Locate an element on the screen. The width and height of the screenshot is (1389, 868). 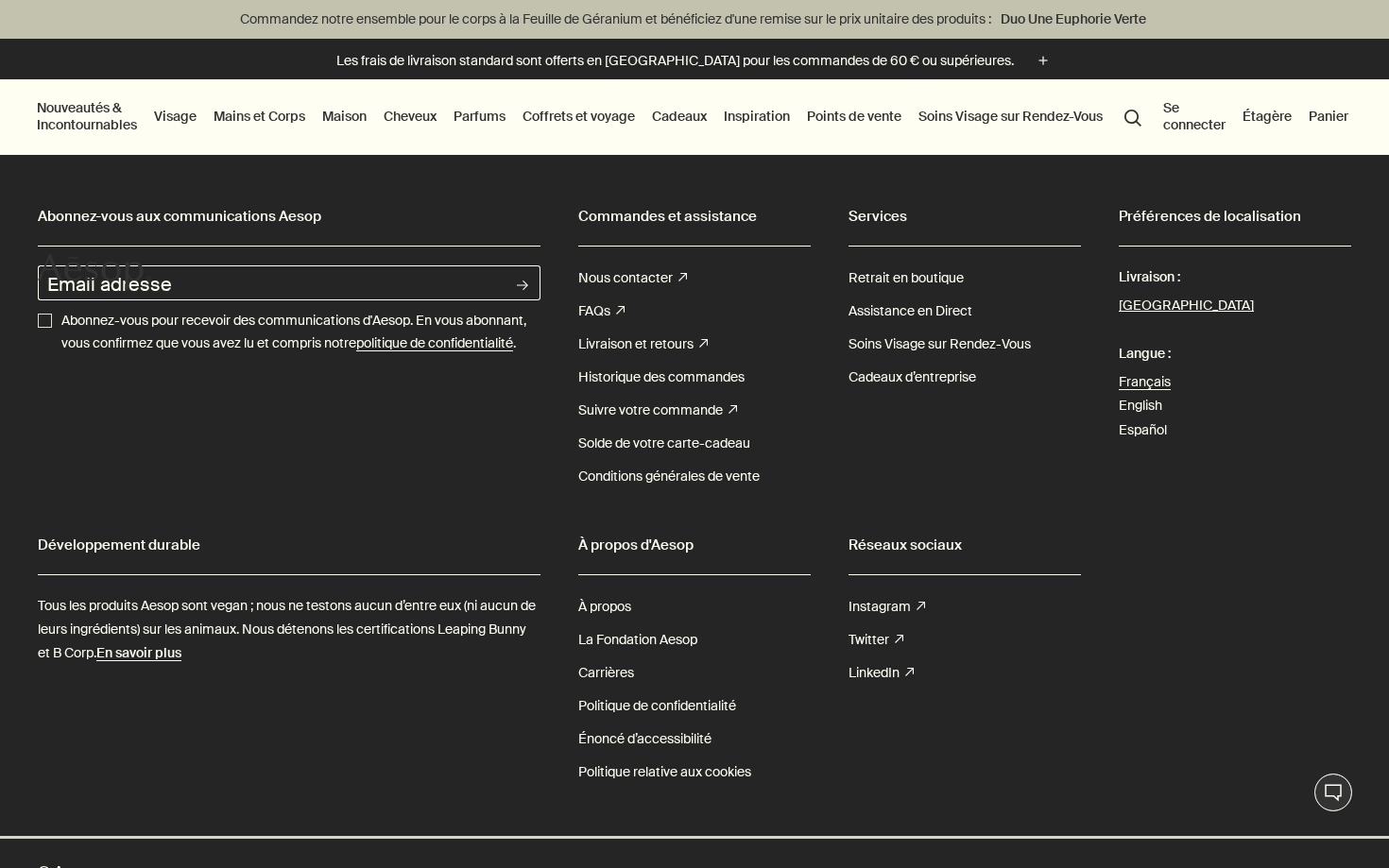
nav: primary is located at coordinates (592, 117).